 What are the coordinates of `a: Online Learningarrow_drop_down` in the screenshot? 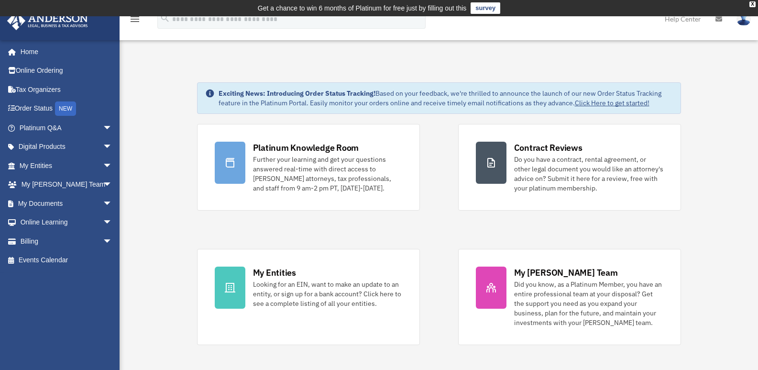 It's located at (66, 222).